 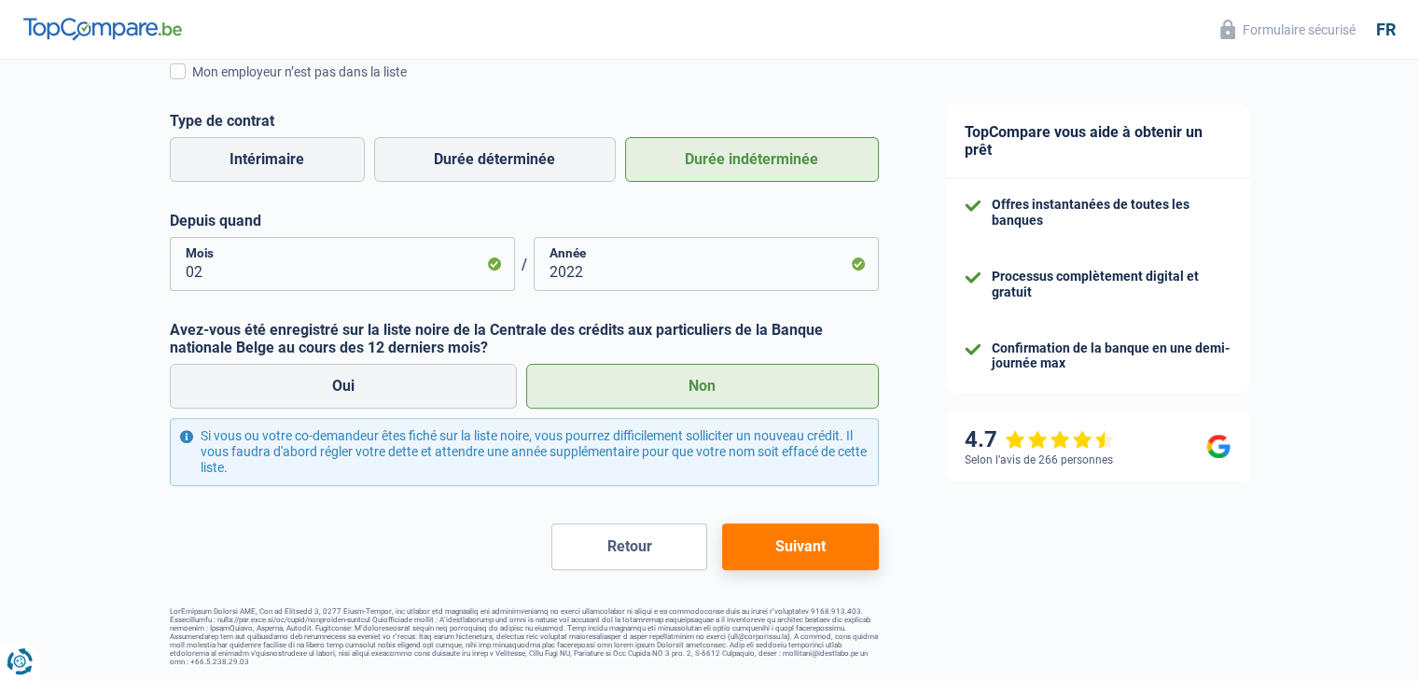 I want to click on button: Suivant, so click(x=799, y=547).